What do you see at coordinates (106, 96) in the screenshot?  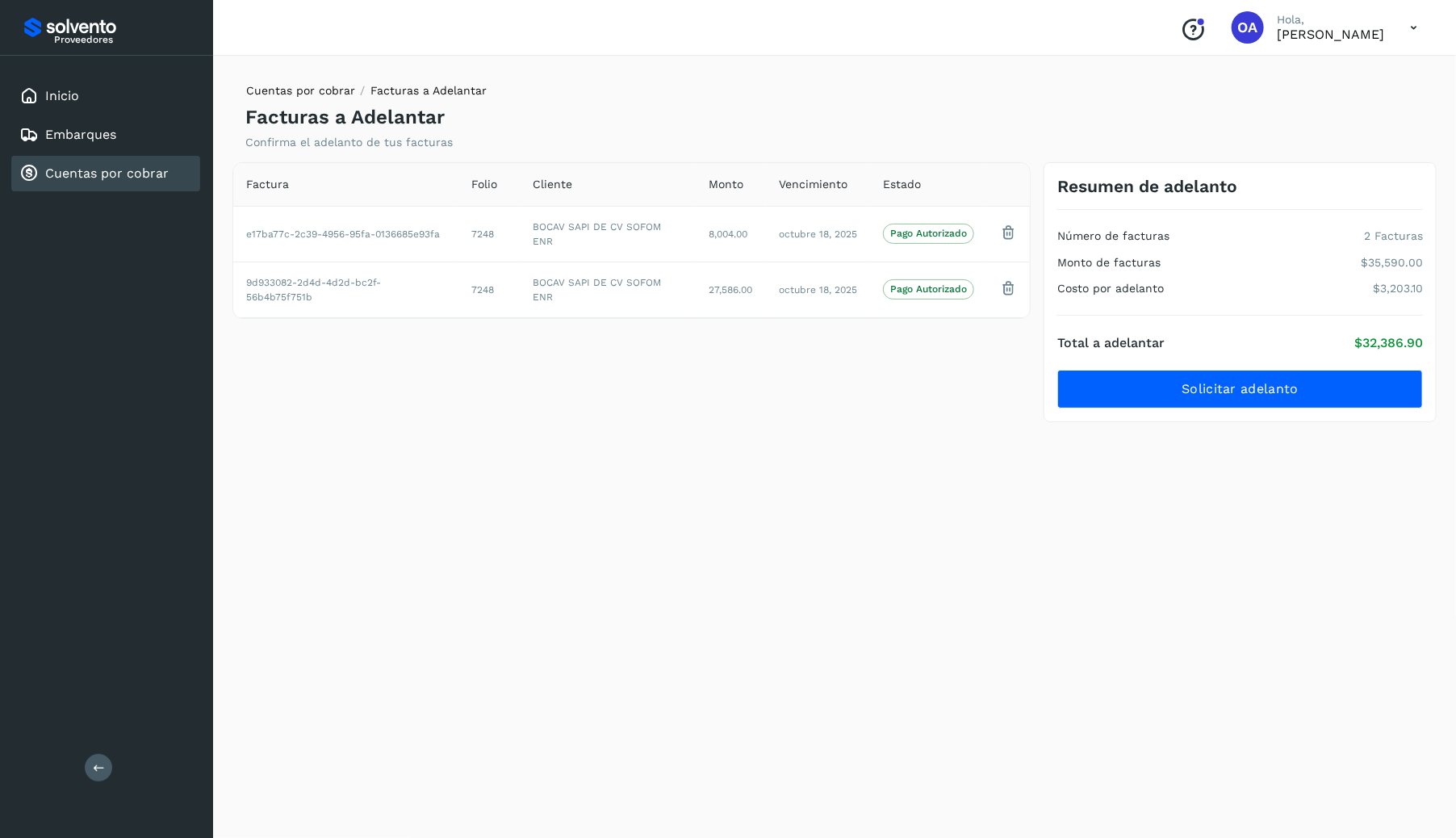 I see `div: Inicio` at bounding box center [106, 96].